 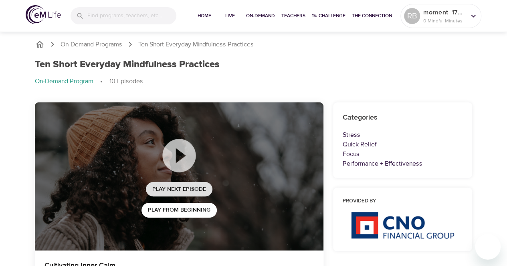 I want to click on h1: Ten Short Everyday Mindfulness Practices, so click(x=127, y=64).